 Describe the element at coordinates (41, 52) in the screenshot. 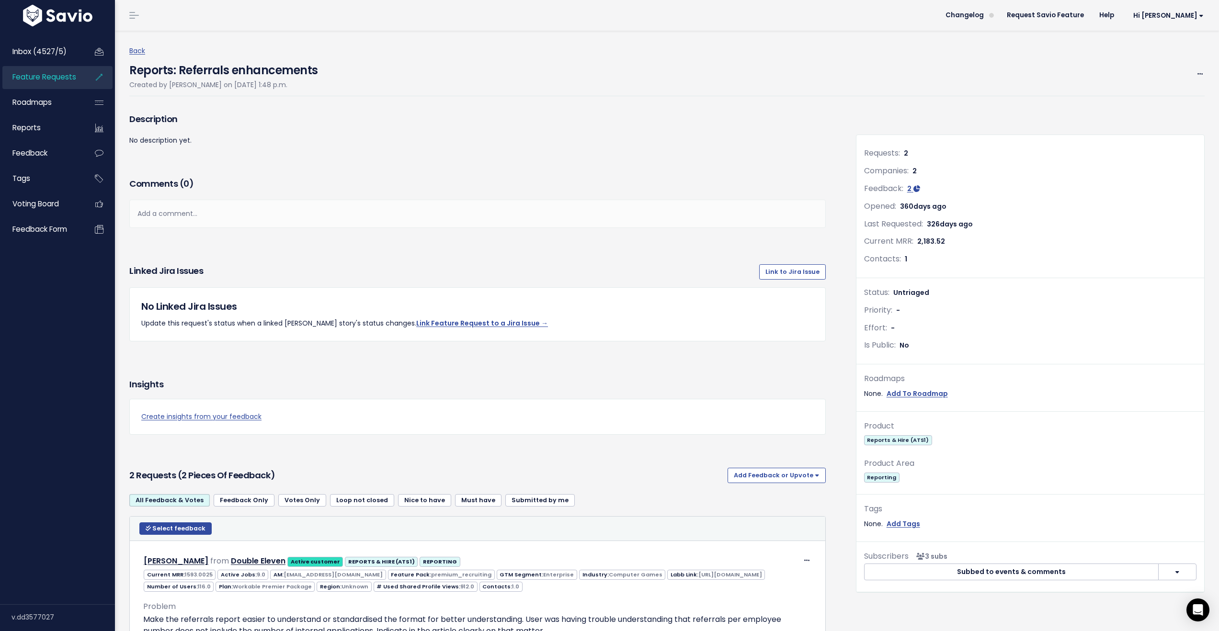

I see `a: Inbox (4527/5)` at that location.